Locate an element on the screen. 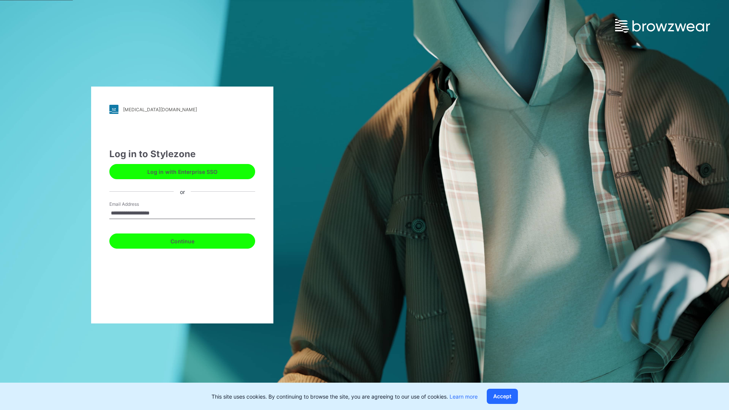 The height and width of the screenshot is (410, 729). button: Log in with Enterprise SSO is located at coordinates (182, 172).